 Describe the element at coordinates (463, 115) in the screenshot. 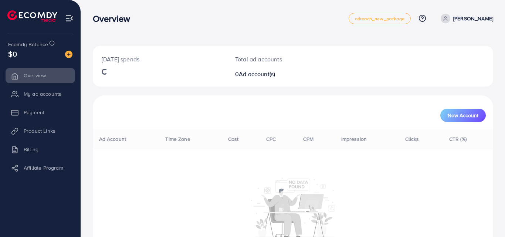

I see `span: New Account` at that location.